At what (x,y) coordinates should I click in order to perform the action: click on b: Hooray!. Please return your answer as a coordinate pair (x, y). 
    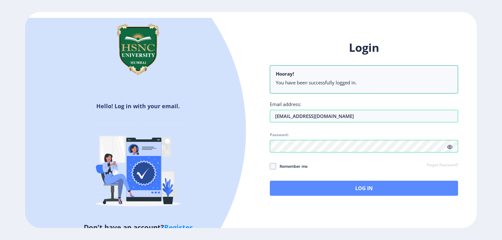
    Looking at the image, I should click on (285, 74).